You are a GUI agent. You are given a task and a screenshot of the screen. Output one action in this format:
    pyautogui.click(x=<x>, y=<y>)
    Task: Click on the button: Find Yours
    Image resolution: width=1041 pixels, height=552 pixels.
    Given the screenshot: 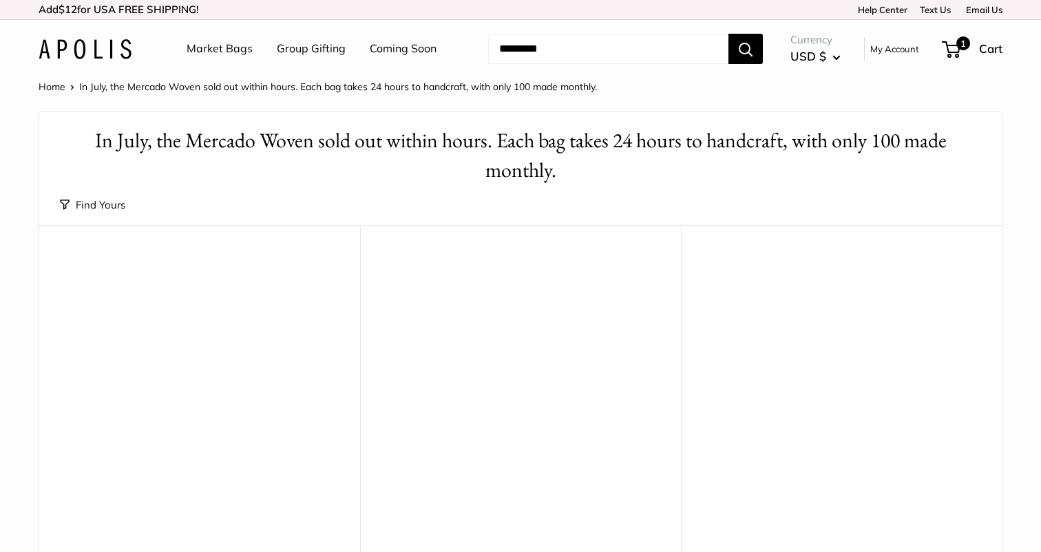 What is the action you would take?
    pyautogui.click(x=92, y=205)
    